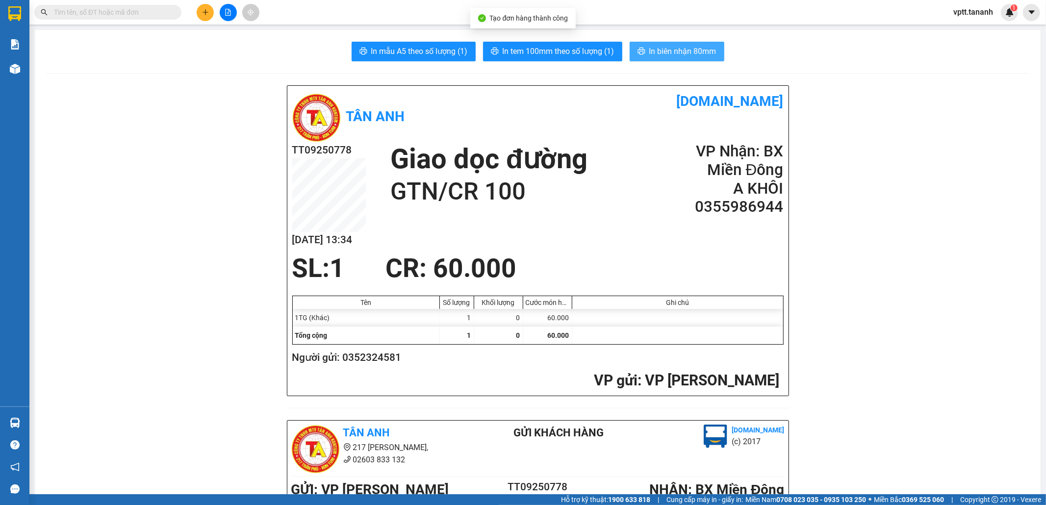 The height and width of the screenshot is (505, 1046). Describe the element at coordinates (606, 500) in the screenshot. I see `span: Hỗ trợ kỹ thuật:` at that location.